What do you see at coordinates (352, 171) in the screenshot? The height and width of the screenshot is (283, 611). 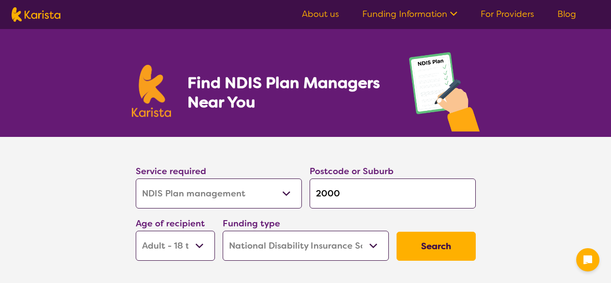 I see `label: Postcode or Suburb` at bounding box center [352, 171].